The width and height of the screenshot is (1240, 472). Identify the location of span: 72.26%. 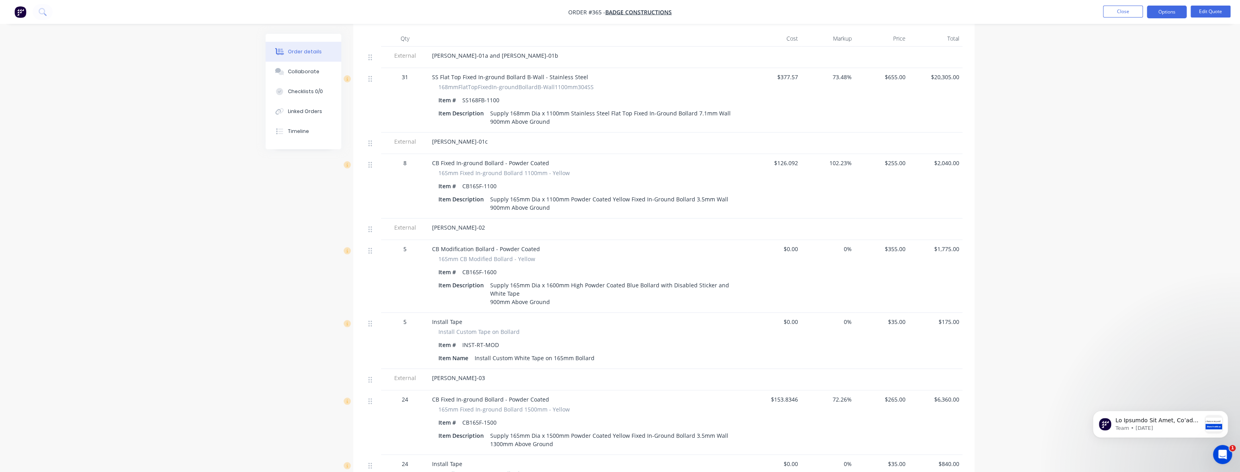
(828, 399).